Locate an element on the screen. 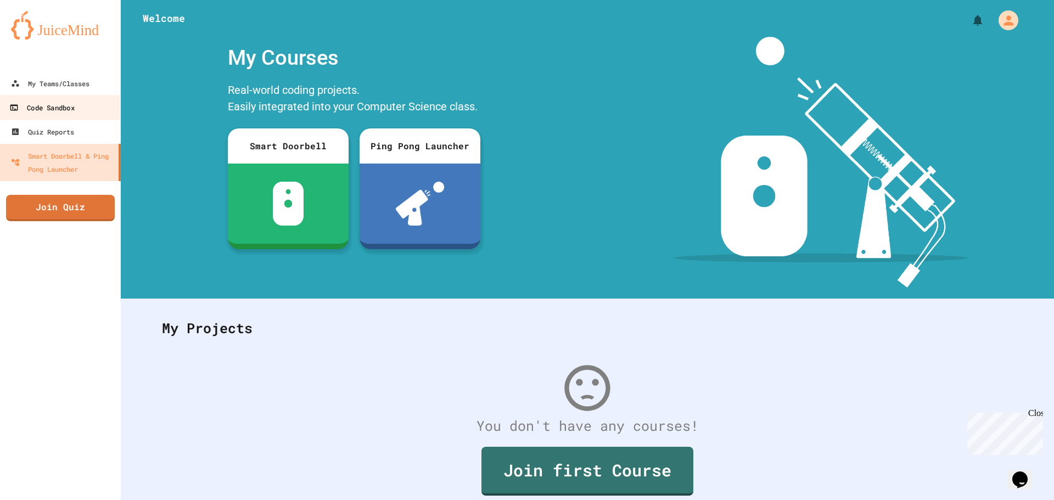 The width and height of the screenshot is (1054, 500). img: sdb-white.svg is located at coordinates (288, 204).